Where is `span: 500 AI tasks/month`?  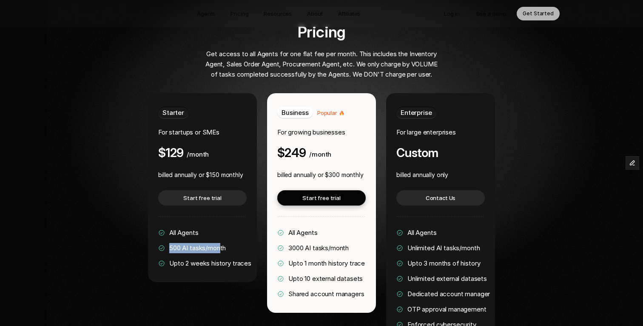
span: 500 AI tasks/month is located at coordinates (197, 248).